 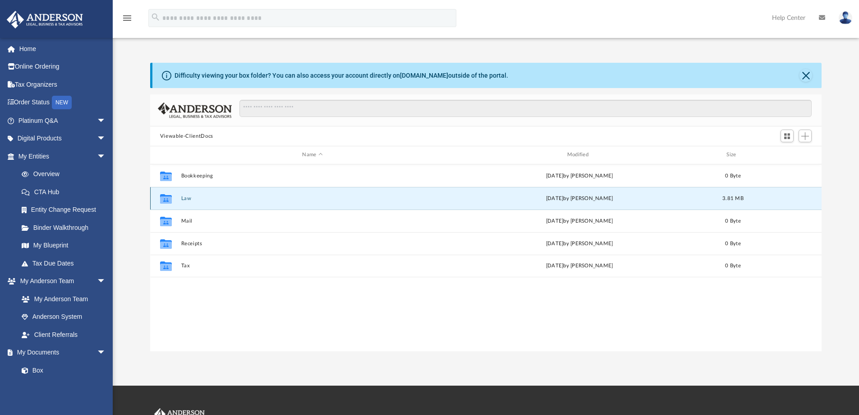 What do you see at coordinates (312, 155) in the screenshot?
I see `div: Name` at bounding box center [312, 155].